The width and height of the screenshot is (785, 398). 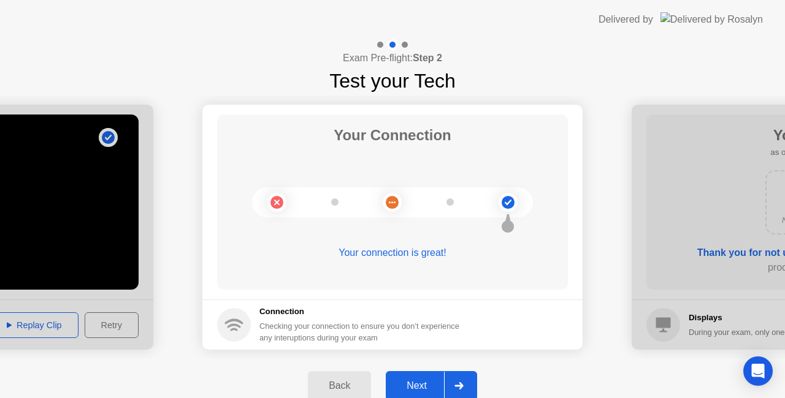 I want to click on div: Back, so click(x=339, y=386).